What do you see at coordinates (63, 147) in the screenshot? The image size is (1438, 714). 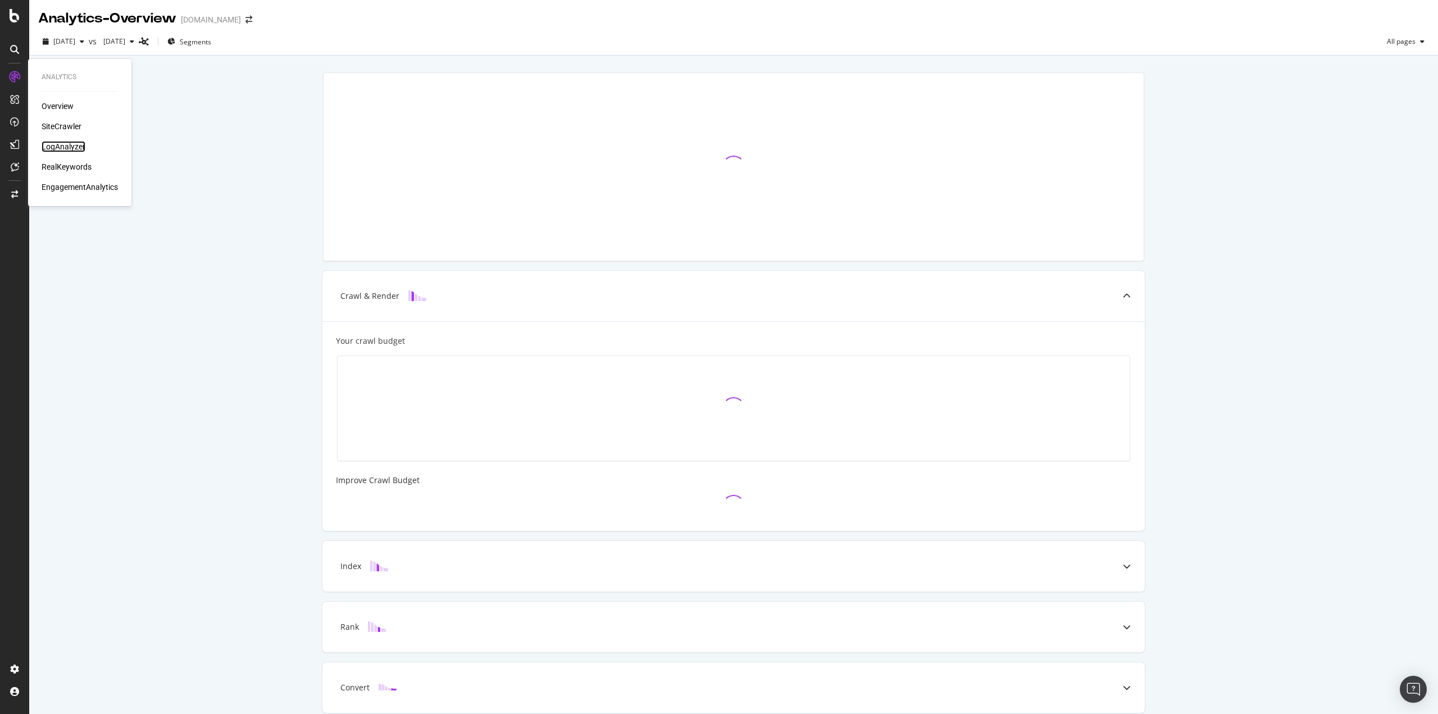 I see `div: LogAnalyzer` at bounding box center [63, 147].